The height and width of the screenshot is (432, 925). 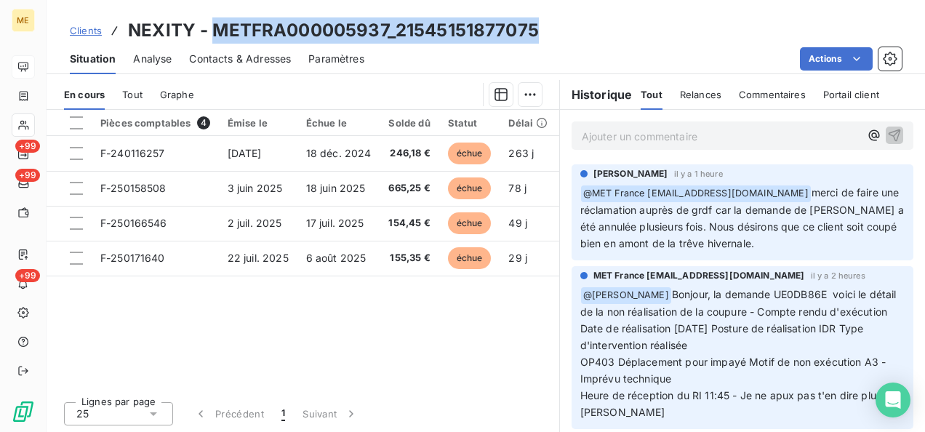 What do you see at coordinates (521, 153) in the screenshot?
I see `span: 263 j` at bounding box center [521, 153].